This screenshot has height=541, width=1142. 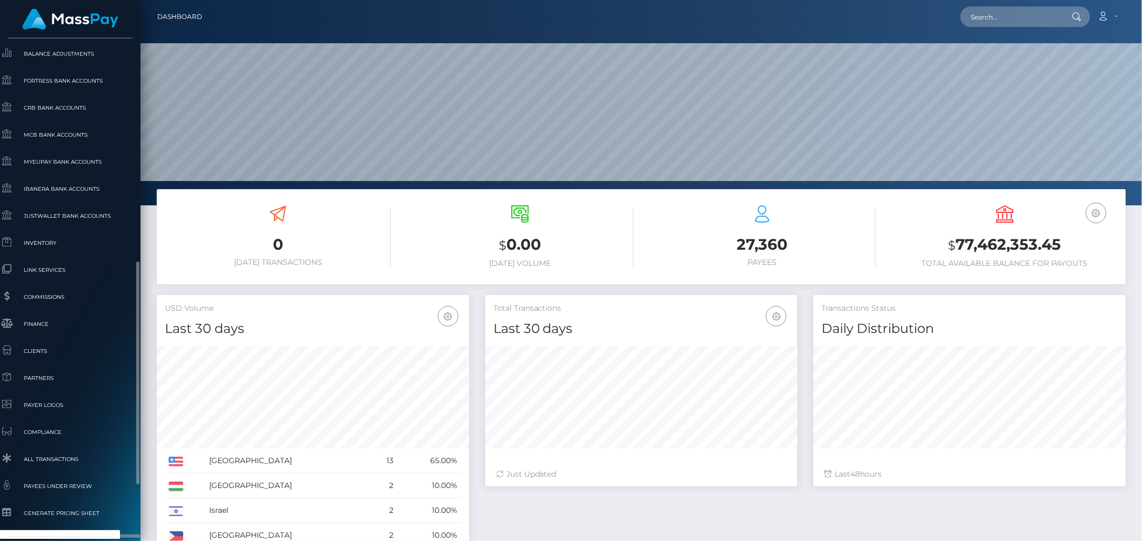 What do you see at coordinates (969, 309) in the screenshot?
I see `h5: Transactions Status` at bounding box center [969, 309].